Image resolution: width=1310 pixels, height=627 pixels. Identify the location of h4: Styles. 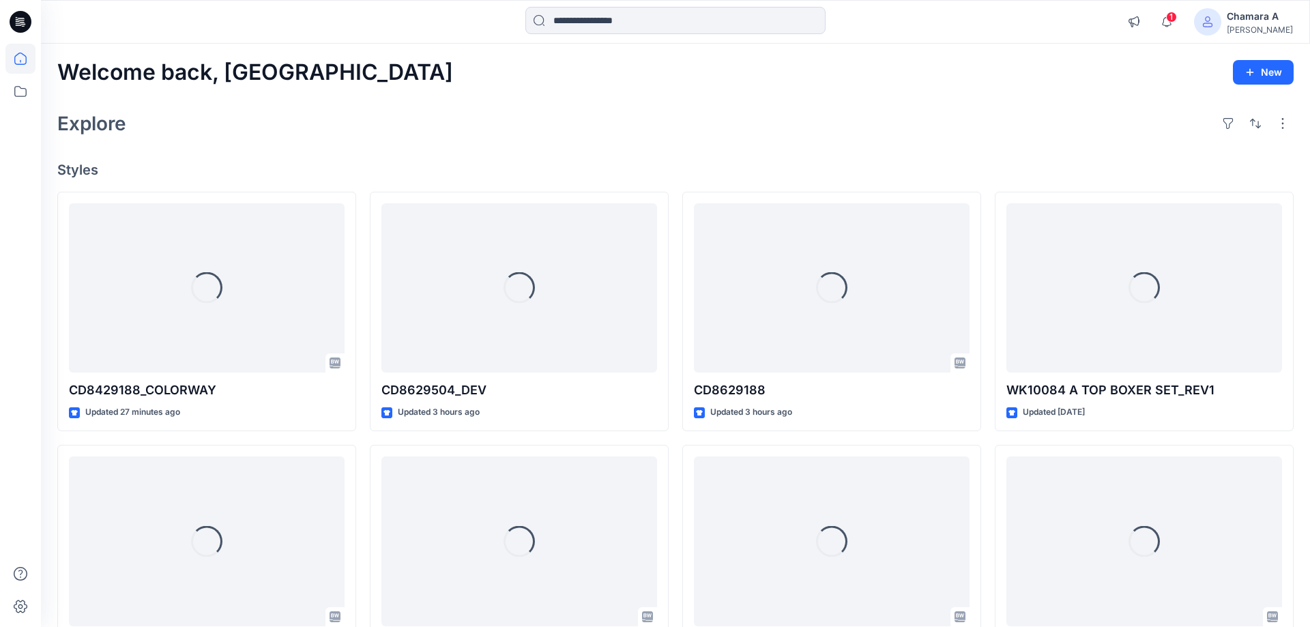
(675, 170).